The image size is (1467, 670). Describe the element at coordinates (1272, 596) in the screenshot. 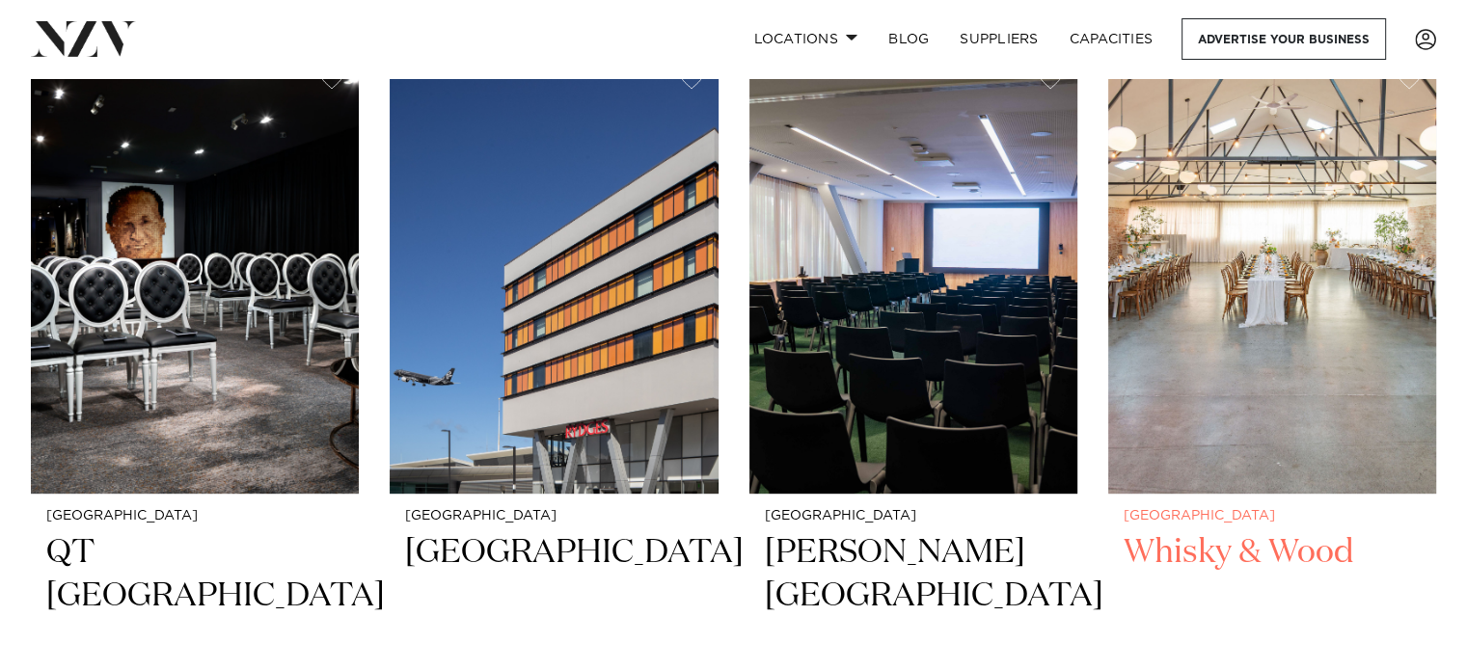

I see `h2: Whisky & Wood` at that location.